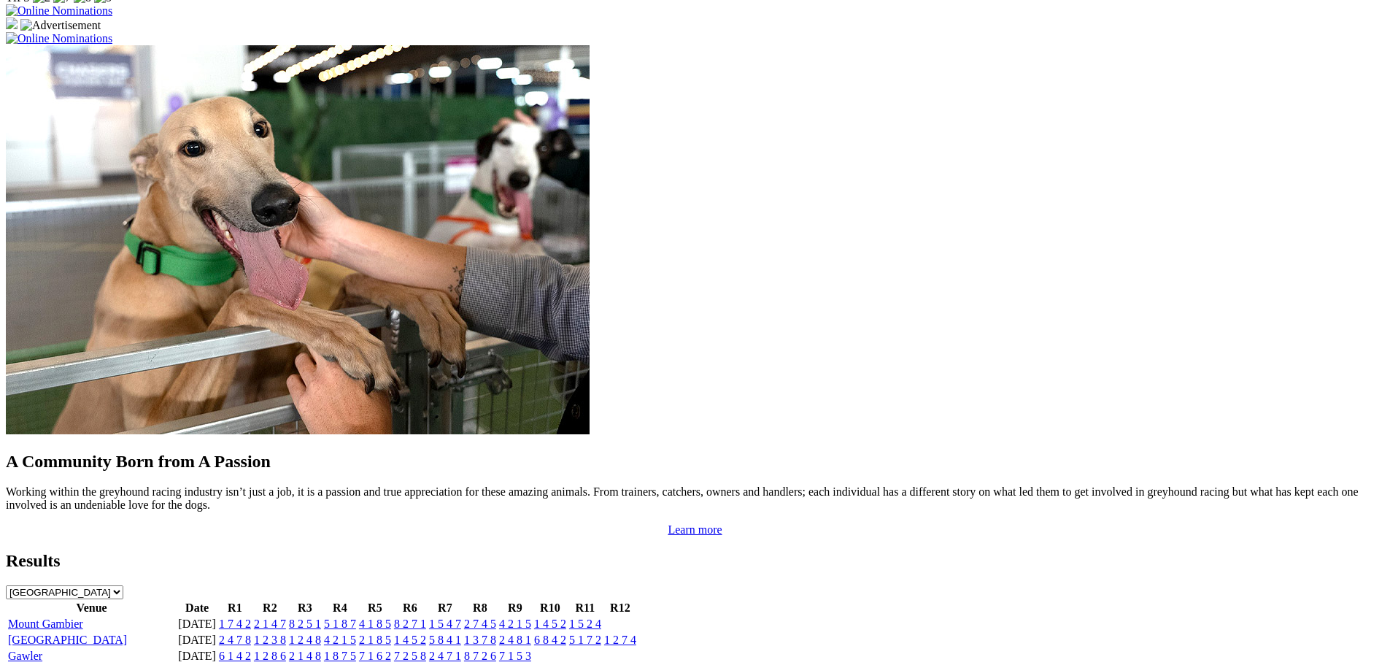  What do you see at coordinates (305, 655) in the screenshot?
I see `a: 2 1 4 8` at bounding box center [305, 655].